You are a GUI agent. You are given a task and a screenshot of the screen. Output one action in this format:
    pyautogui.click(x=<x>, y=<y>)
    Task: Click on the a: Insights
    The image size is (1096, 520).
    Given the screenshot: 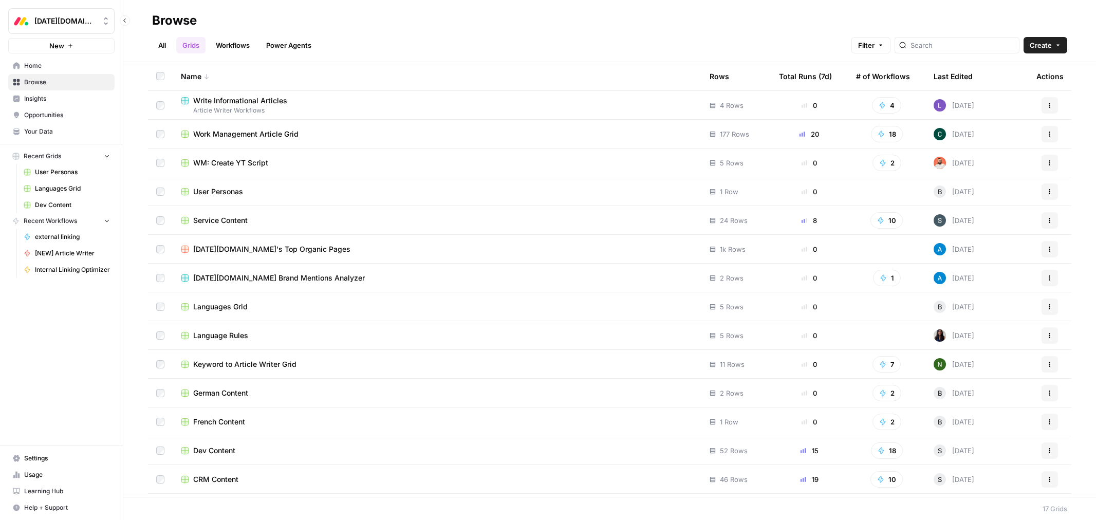 What is the action you would take?
    pyautogui.click(x=61, y=99)
    